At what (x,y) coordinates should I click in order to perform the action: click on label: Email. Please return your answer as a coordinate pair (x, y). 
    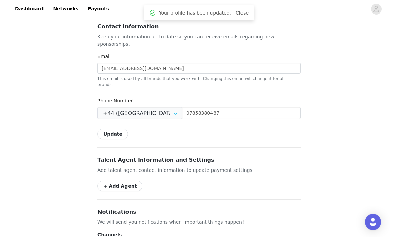
    Looking at the image, I should click on (104, 57).